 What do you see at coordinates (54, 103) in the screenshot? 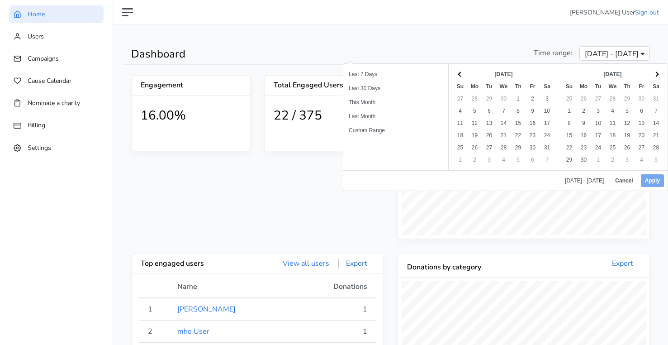
I see `span: Nominate a charity` at bounding box center [54, 103].